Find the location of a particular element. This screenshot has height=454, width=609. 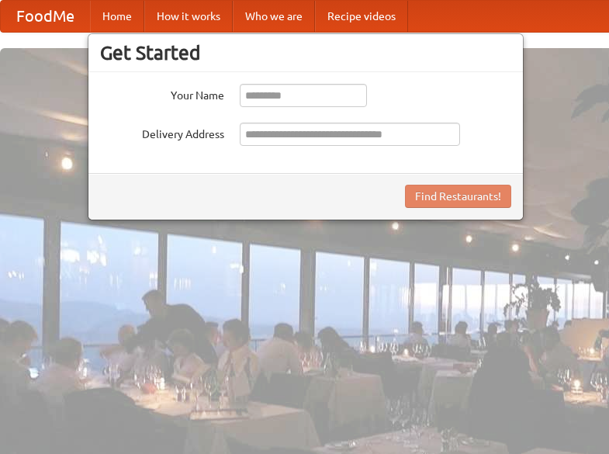

a: Who we are is located at coordinates (274, 16).